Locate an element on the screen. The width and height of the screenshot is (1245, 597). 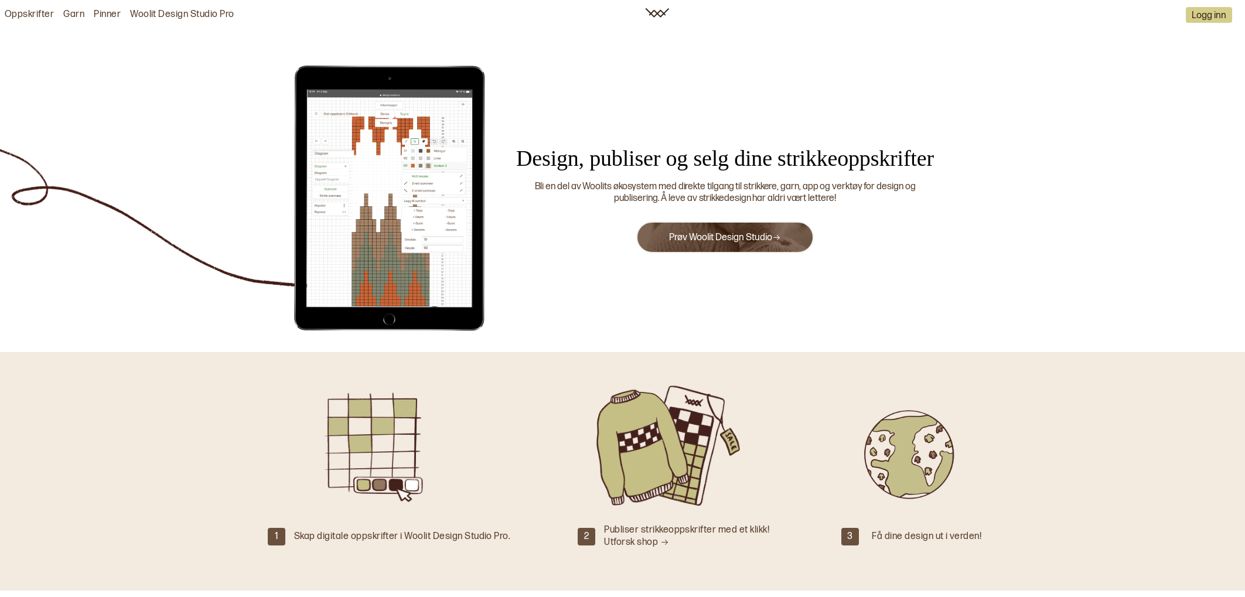
img: Jordkloden is located at coordinates (907, 446).